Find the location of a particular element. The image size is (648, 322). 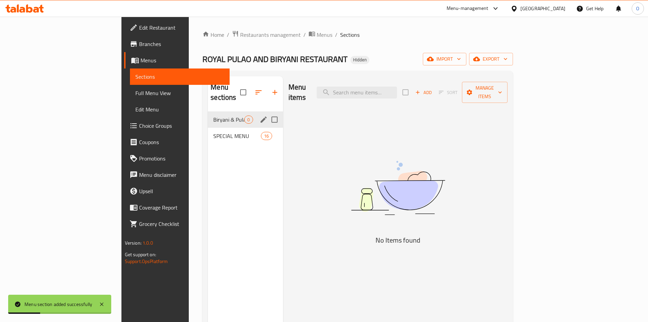

a: Sections is located at coordinates (180, 77).